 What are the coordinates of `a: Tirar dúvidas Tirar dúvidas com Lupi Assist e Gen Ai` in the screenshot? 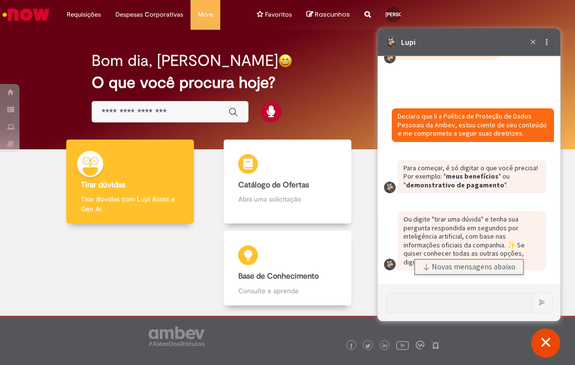 It's located at (130, 181).